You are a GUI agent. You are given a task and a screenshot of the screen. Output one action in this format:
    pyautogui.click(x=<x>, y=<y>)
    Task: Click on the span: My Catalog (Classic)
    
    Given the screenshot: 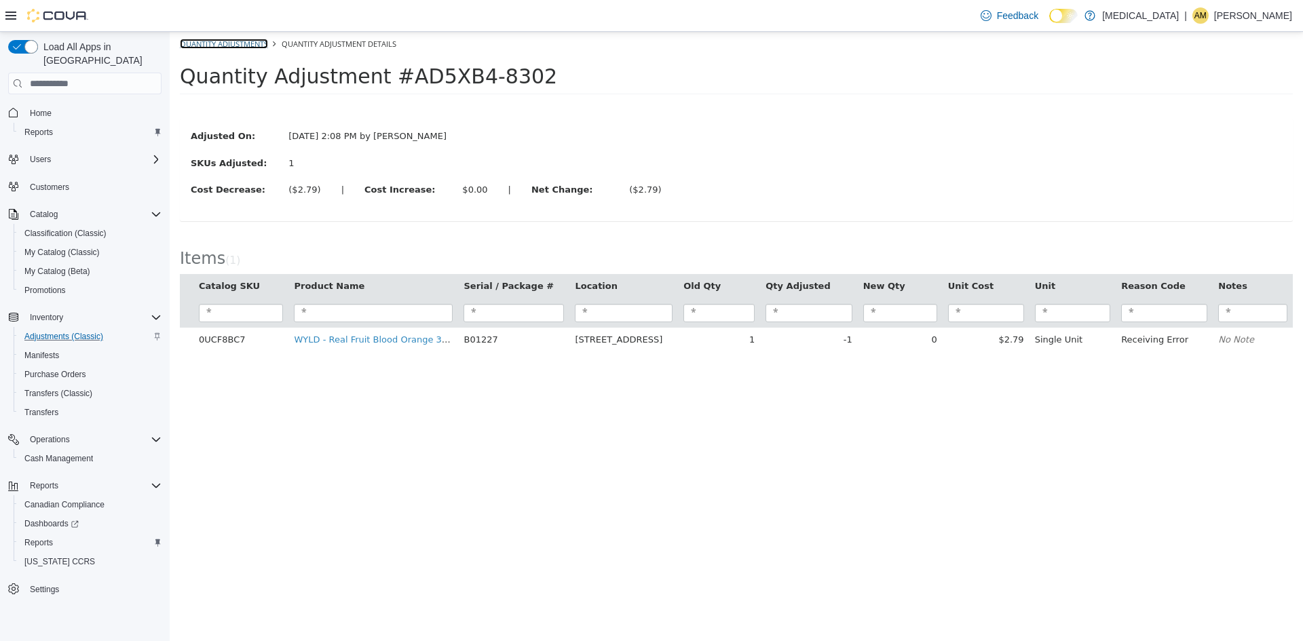 What is the action you would take?
    pyautogui.click(x=62, y=252)
    